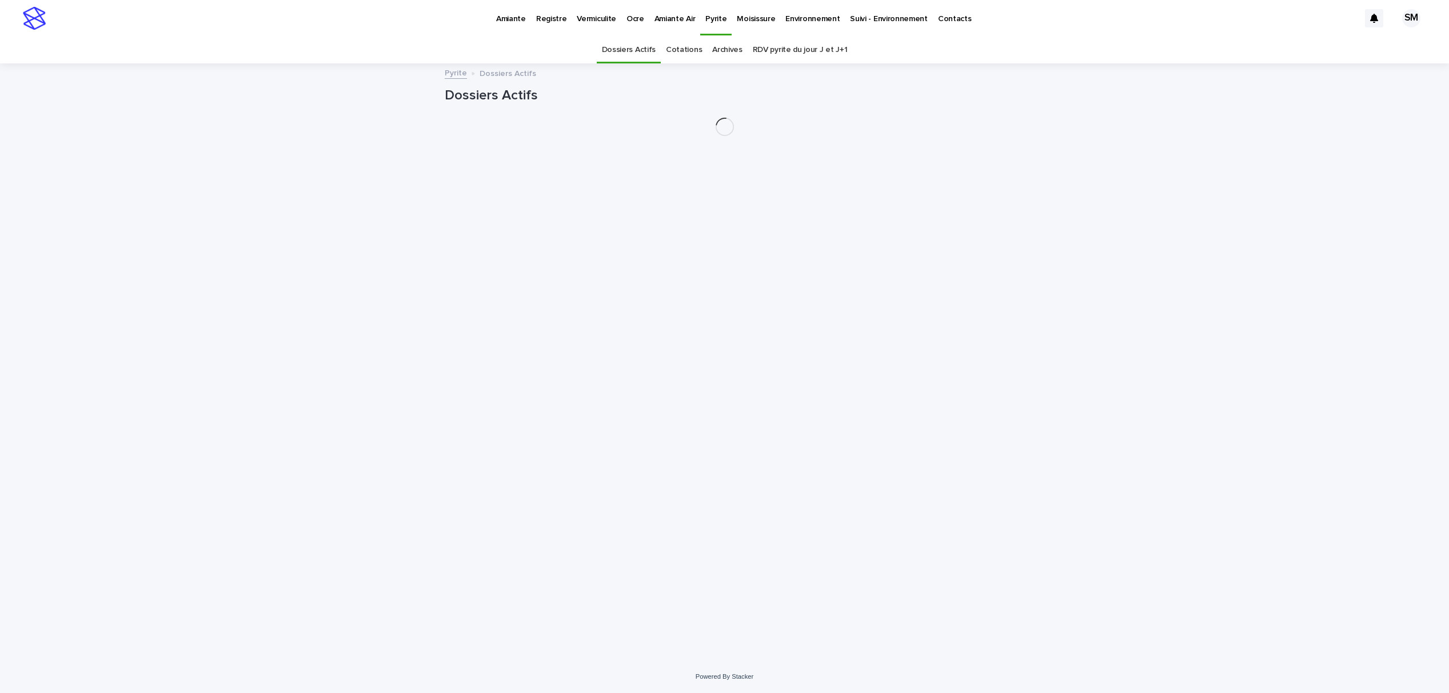 The image size is (1449, 693). Describe the element at coordinates (1411, 18) in the screenshot. I see `div: SM` at that location.